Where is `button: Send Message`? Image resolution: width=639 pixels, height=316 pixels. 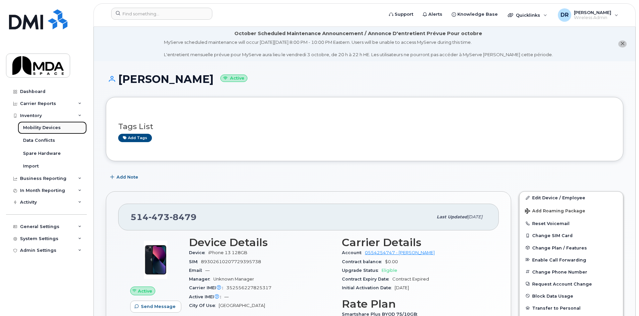 button: Send Message is located at coordinates (156, 306).